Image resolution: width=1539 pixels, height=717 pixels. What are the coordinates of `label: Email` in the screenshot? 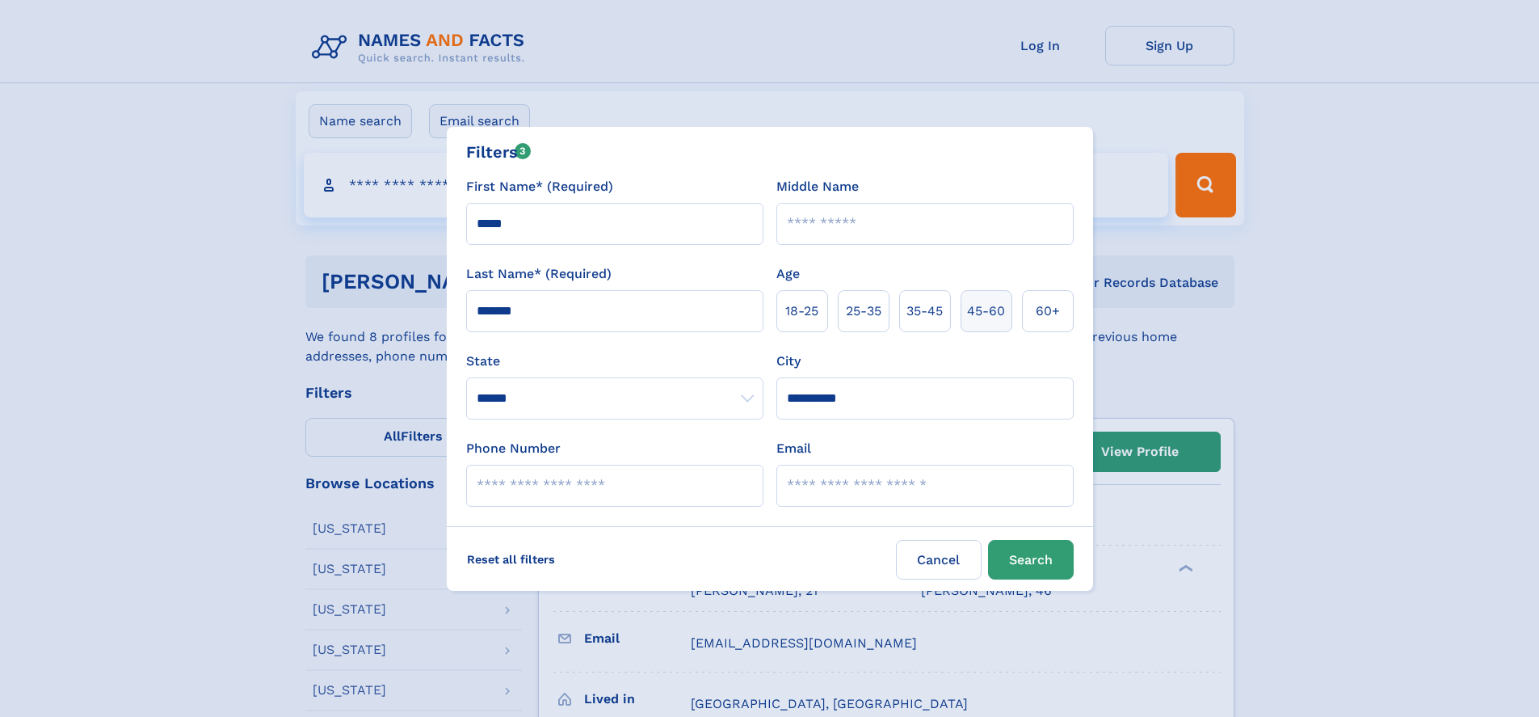 It's located at (793, 448).